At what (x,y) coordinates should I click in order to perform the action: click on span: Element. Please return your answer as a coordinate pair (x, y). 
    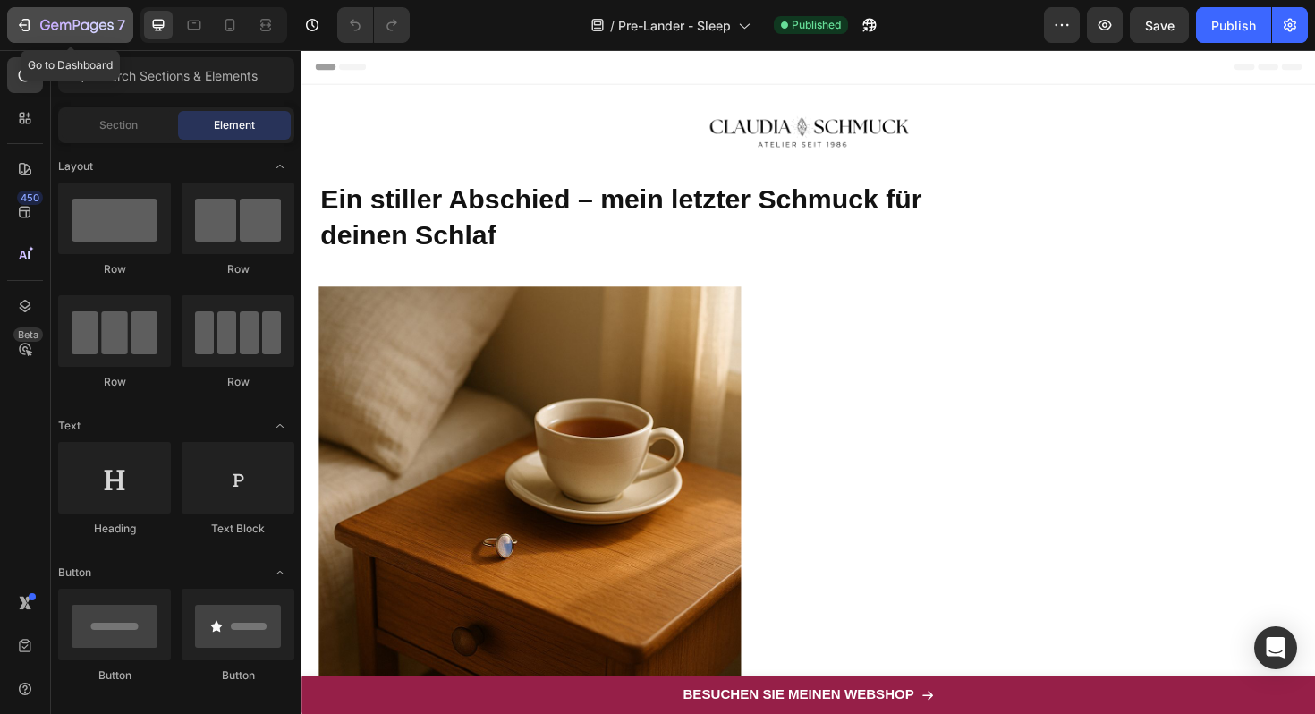
    Looking at the image, I should click on (234, 125).